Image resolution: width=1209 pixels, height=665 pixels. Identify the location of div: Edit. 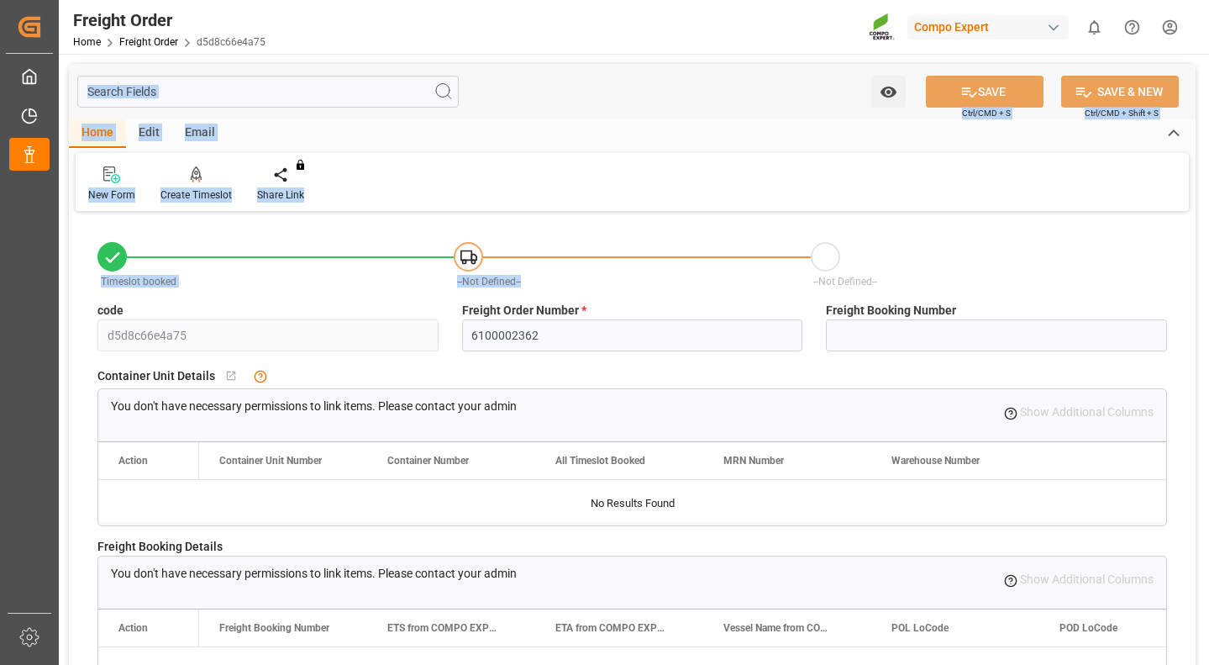
(149, 134).